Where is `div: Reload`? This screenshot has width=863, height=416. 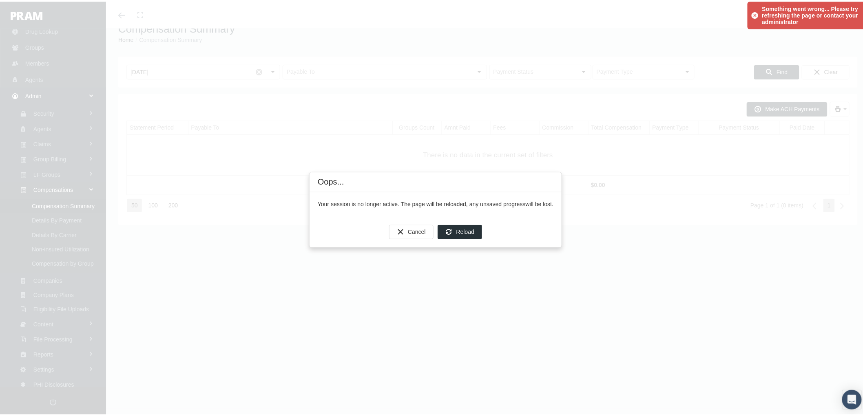 div: Reload is located at coordinates (459, 230).